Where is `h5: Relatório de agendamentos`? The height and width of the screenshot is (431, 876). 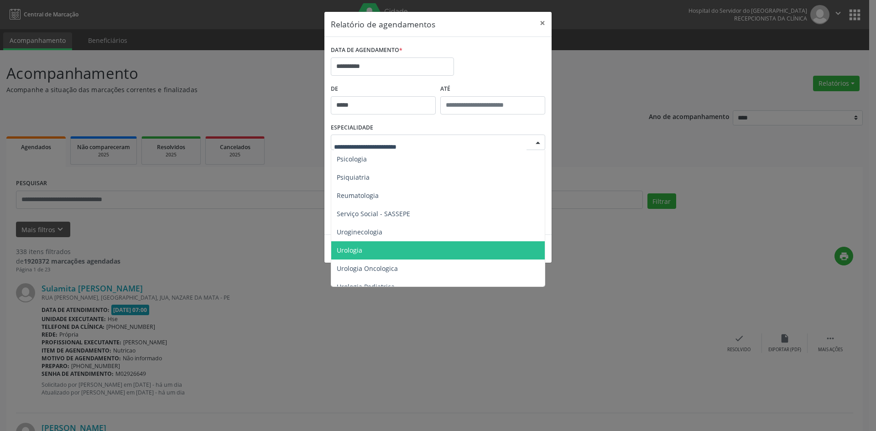
h5: Relatório de agendamentos is located at coordinates (383, 24).